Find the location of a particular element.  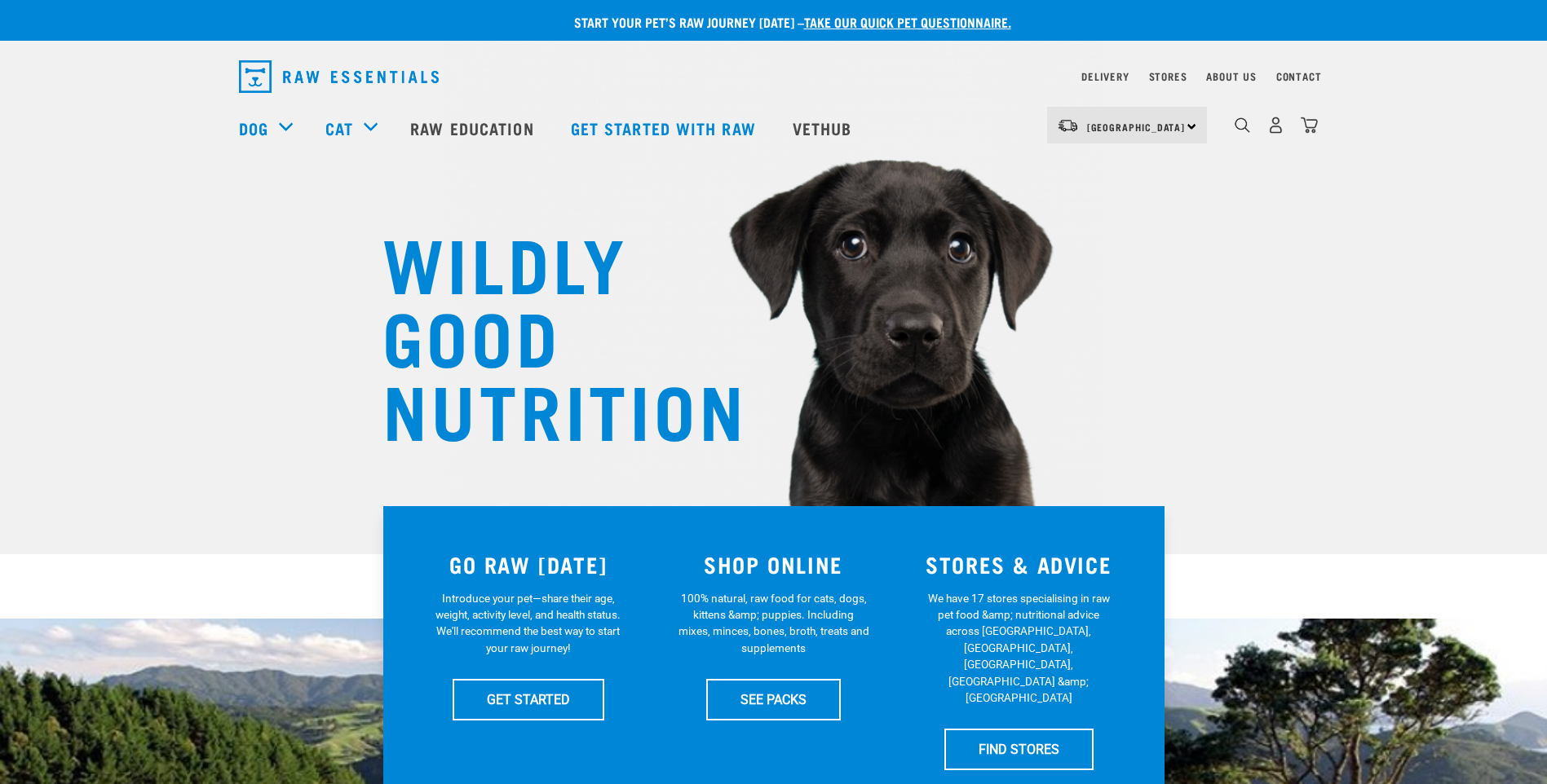

a: Delivery is located at coordinates (1105, 76).